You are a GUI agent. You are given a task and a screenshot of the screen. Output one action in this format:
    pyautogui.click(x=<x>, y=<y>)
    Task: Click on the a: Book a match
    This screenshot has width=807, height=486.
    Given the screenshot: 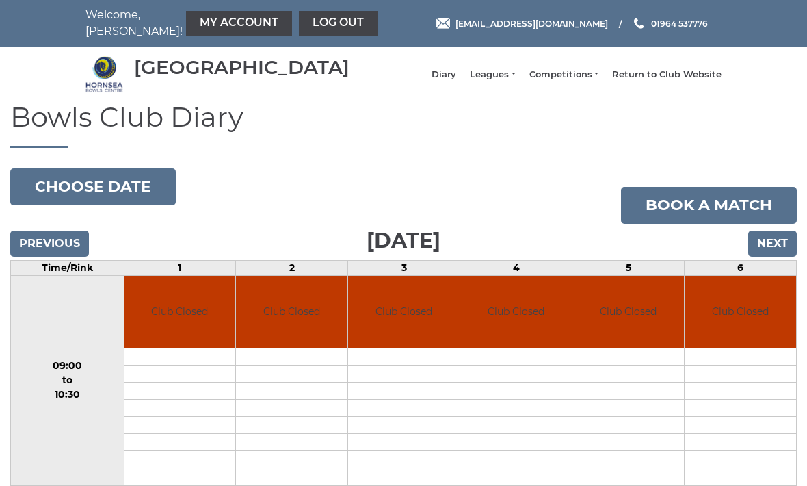 What is the action you would take?
    pyautogui.click(x=709, y=205)
    